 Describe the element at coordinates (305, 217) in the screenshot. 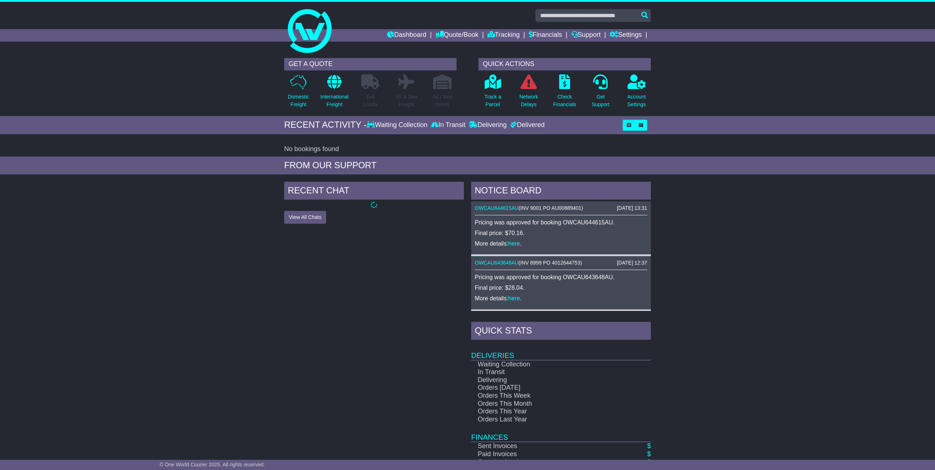

I see `button: View All Chats` at that location.